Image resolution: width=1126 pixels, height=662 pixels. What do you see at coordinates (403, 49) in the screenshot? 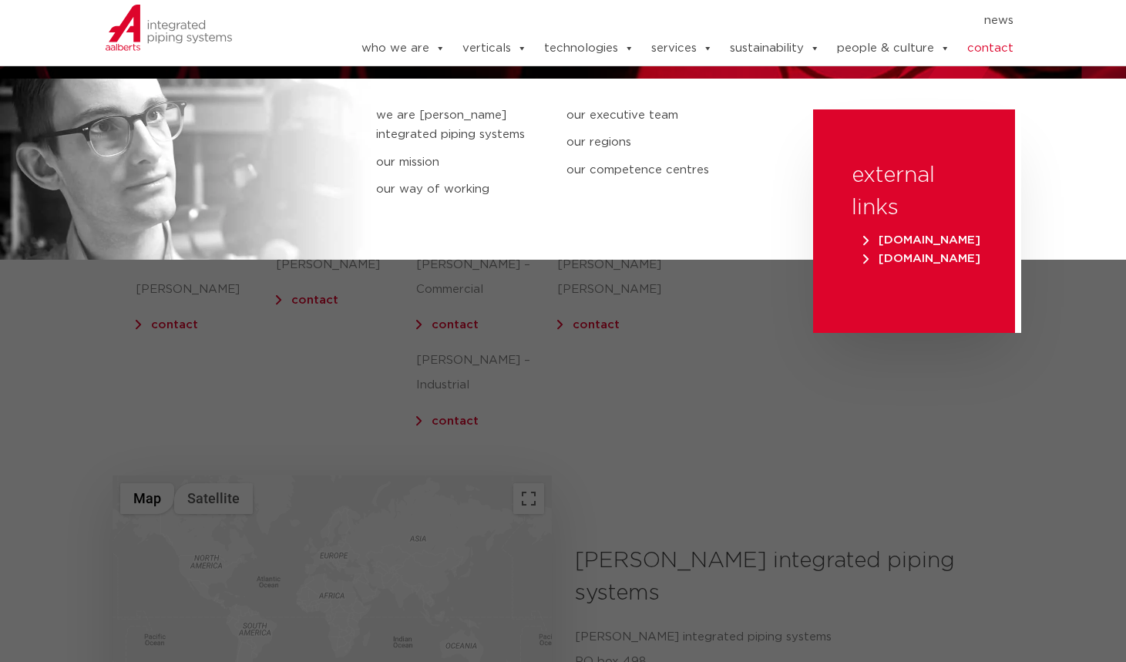
I see `a: who we are` at bounding box center [403, 49].